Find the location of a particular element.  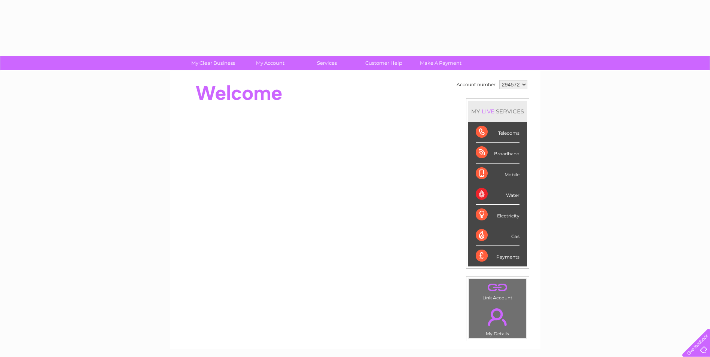

a: Services is located at coordinates (327, 63).